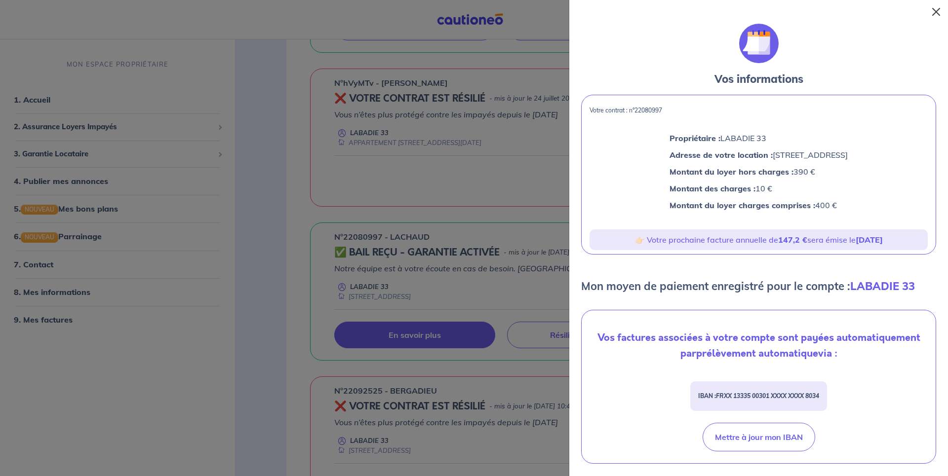 This screenshot has width=948, height=476. I want to click on strong: Montant du loyer hors charges :, so click(731, 172).